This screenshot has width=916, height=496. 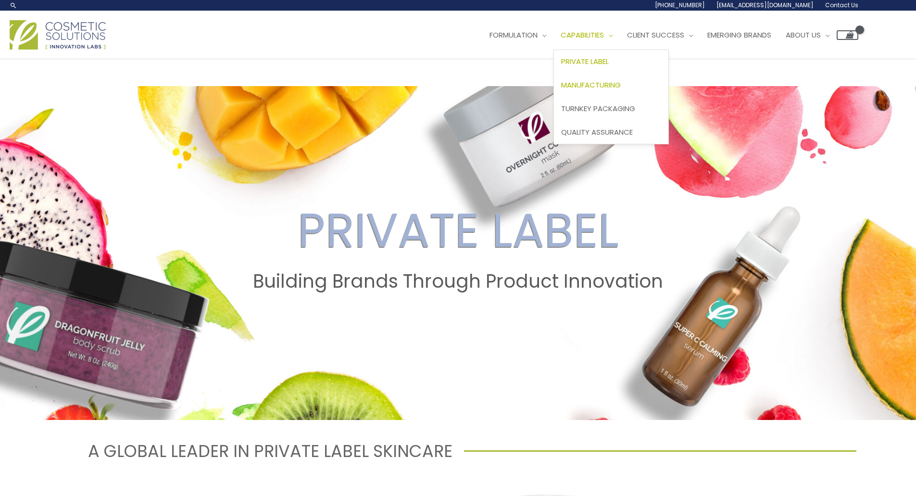 I want to click on nav: Site Navigation, so click(x=667, y=35).